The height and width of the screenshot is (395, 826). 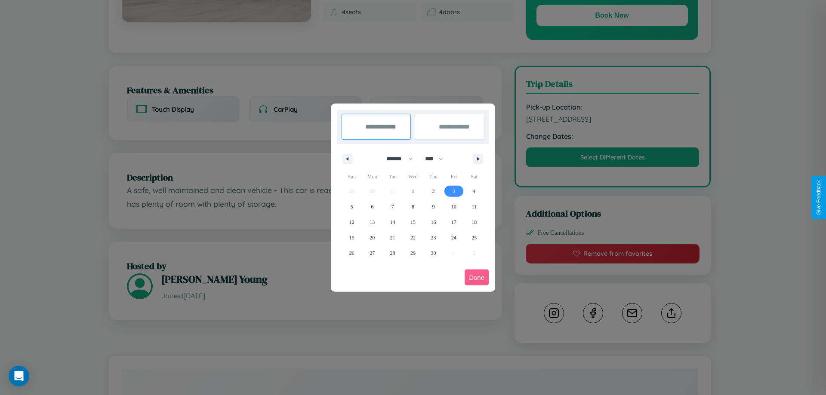 I want to click on span: Wed, so click(x=413, y=177).